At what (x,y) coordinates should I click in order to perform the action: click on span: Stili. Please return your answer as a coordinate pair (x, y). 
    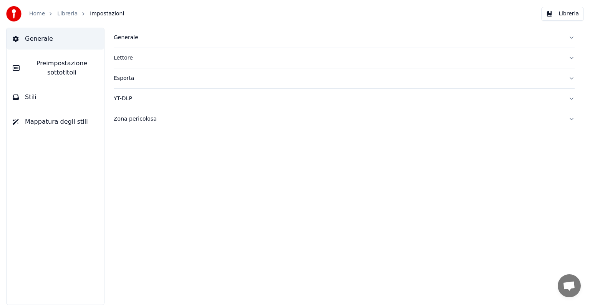
    Looking at the image, I should click on (31, 97).